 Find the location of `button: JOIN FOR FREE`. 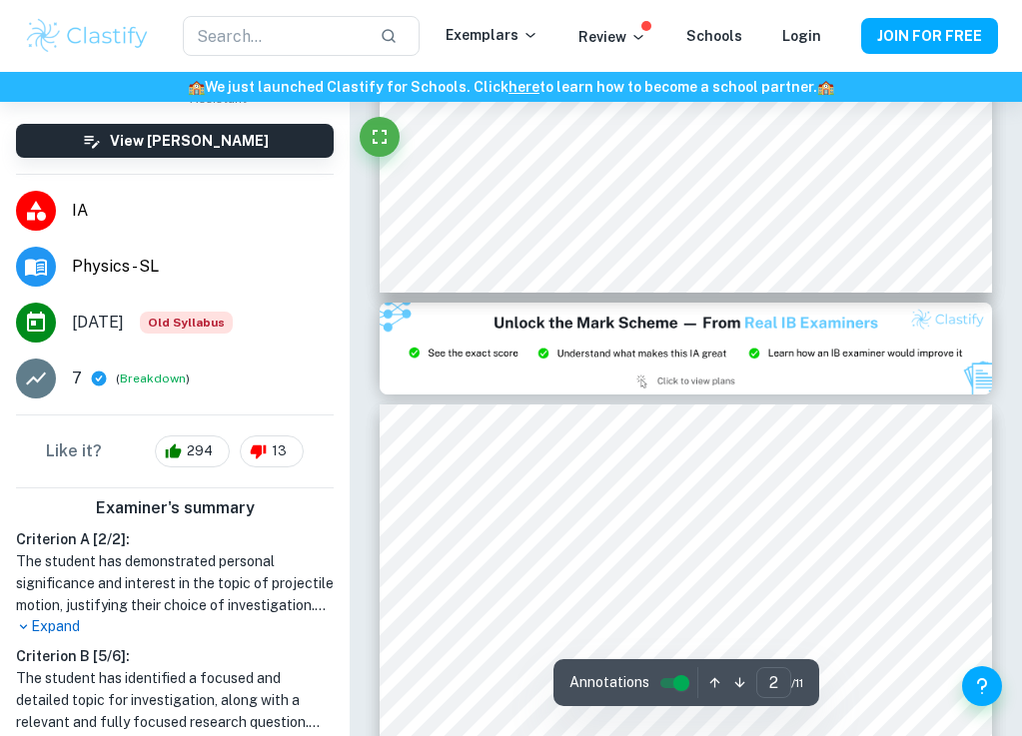

button: JOIN FOR FREE is located at coordinates (929, 36).